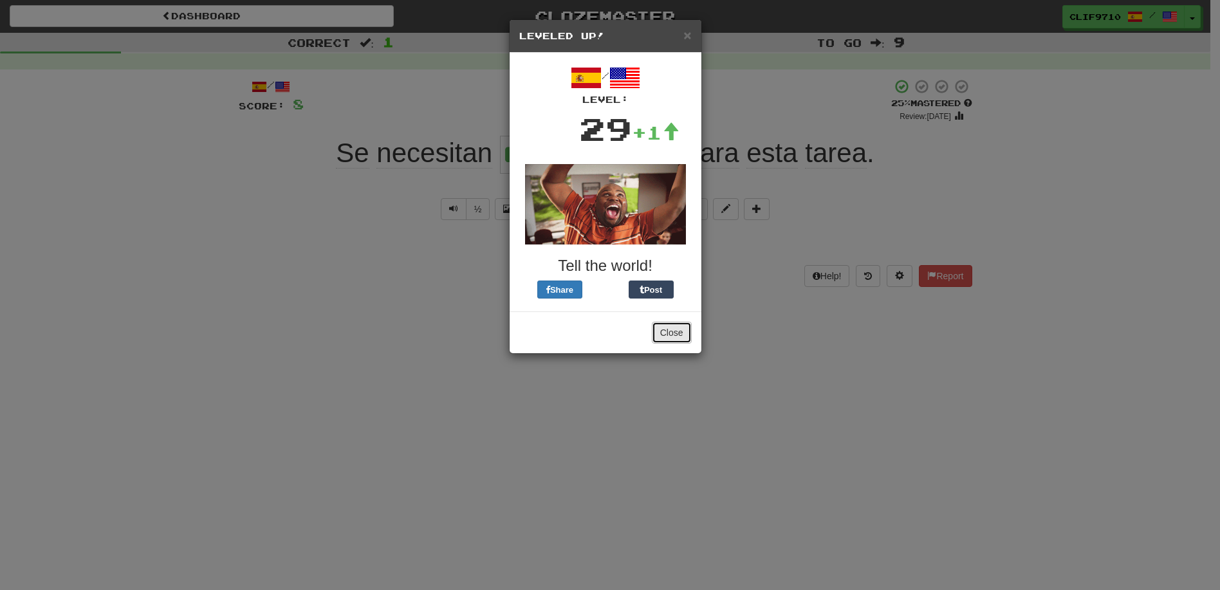 This screenshot has width=1220, height=590. What do you see at coordinates (651, 290) in the screenshot?
I see `button: Post` at bounding box center [651, 290].